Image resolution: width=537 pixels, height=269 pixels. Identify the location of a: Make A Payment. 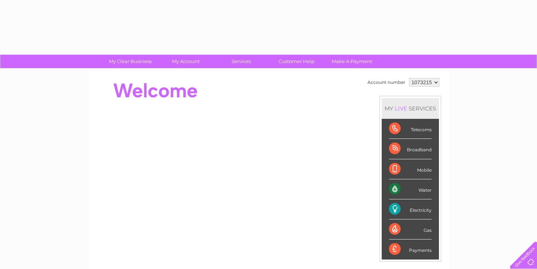
(352, 61).